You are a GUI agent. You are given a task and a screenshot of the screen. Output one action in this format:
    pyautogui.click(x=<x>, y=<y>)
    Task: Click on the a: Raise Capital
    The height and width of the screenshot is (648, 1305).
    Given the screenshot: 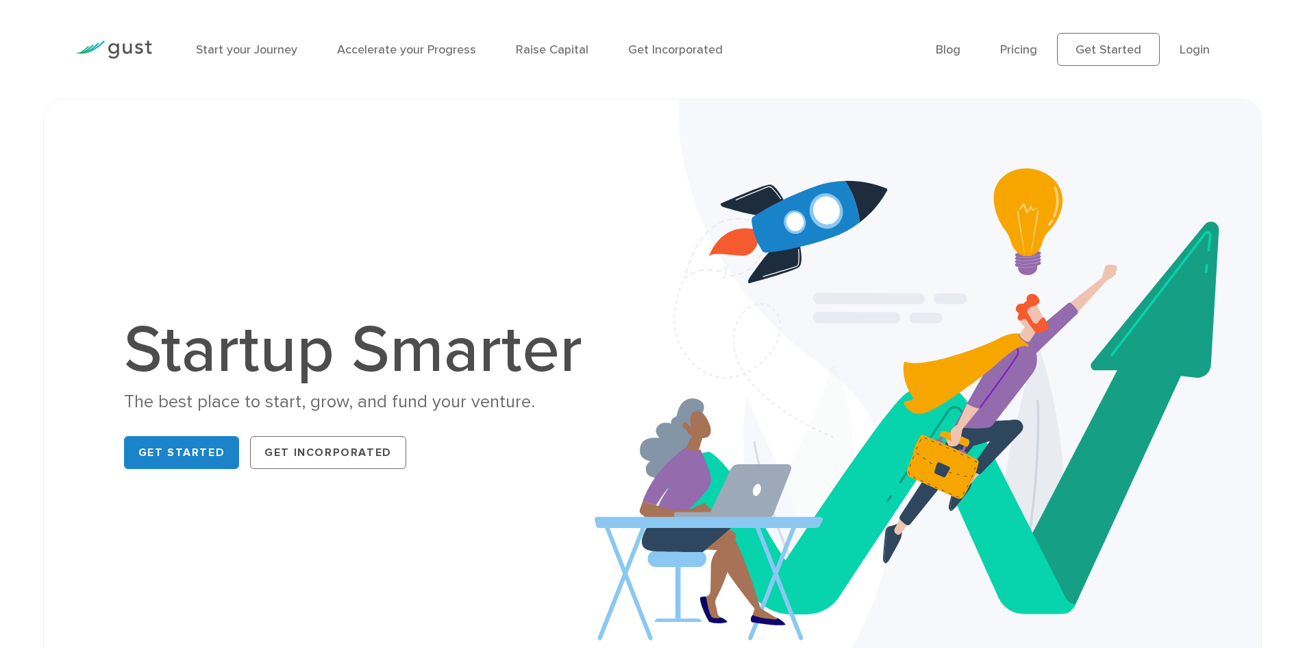 What is the action you would take?
    pyautogui.click(x=552, y=49)
    